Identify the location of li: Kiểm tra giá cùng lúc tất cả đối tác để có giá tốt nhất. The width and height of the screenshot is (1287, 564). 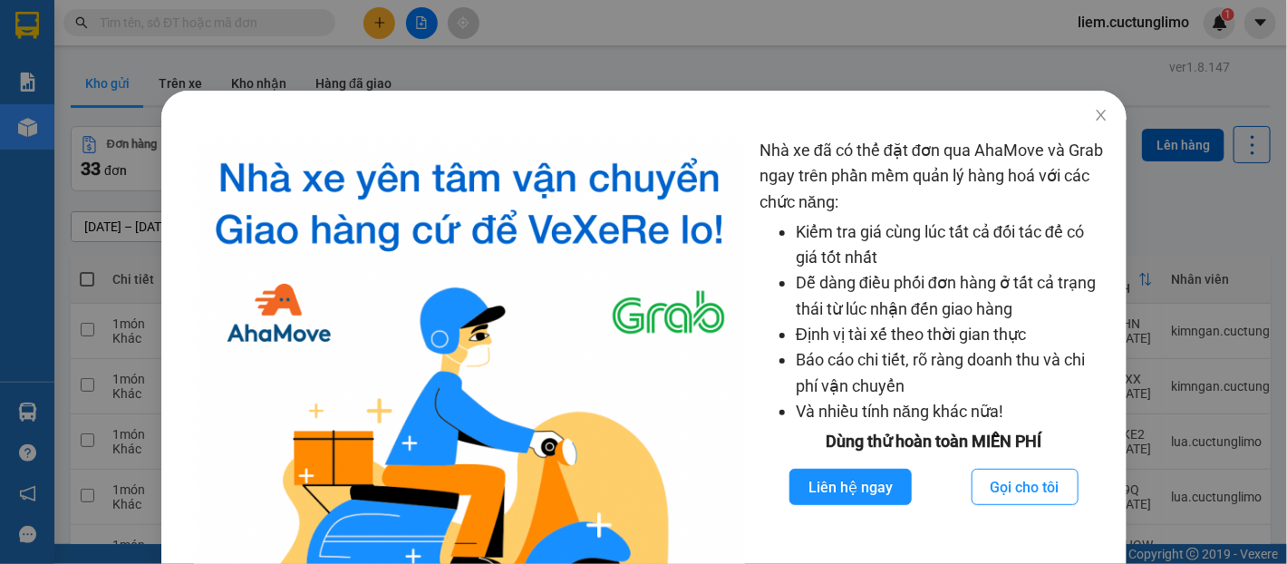
(952, 245).